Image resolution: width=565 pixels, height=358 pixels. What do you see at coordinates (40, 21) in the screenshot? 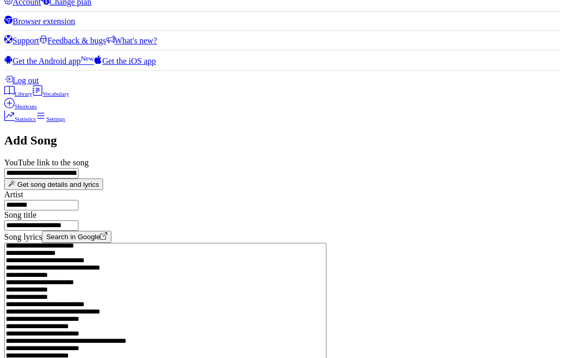
I see `a: Browser extension` at bounding box center [40, 21].